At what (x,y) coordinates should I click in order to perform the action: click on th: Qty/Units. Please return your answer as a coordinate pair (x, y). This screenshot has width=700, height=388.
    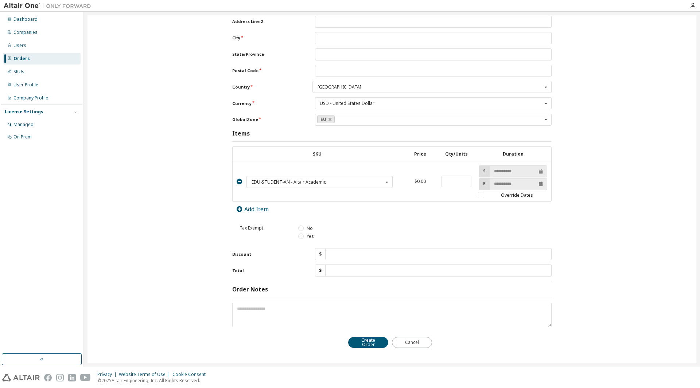
    Looking at the image, I should click on (457, 154).